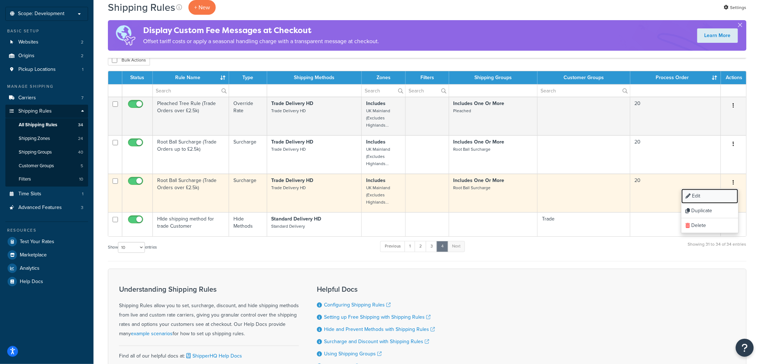 This screenshot has height=364, width=761. What do you see at coordinates (47, 179) in the screenshot?
I see `li: Filters` at bounding box center [47, 179].